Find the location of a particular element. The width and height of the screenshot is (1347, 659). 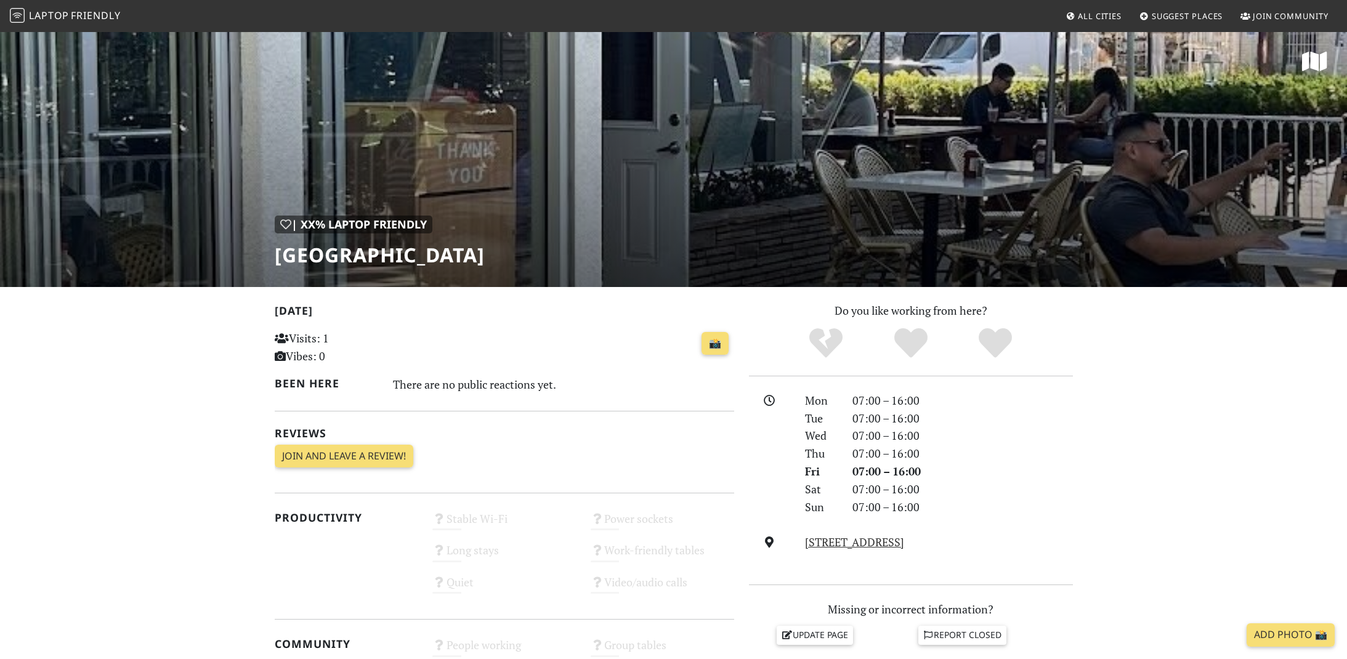

div: Fri is located at coordinates (821, 471).